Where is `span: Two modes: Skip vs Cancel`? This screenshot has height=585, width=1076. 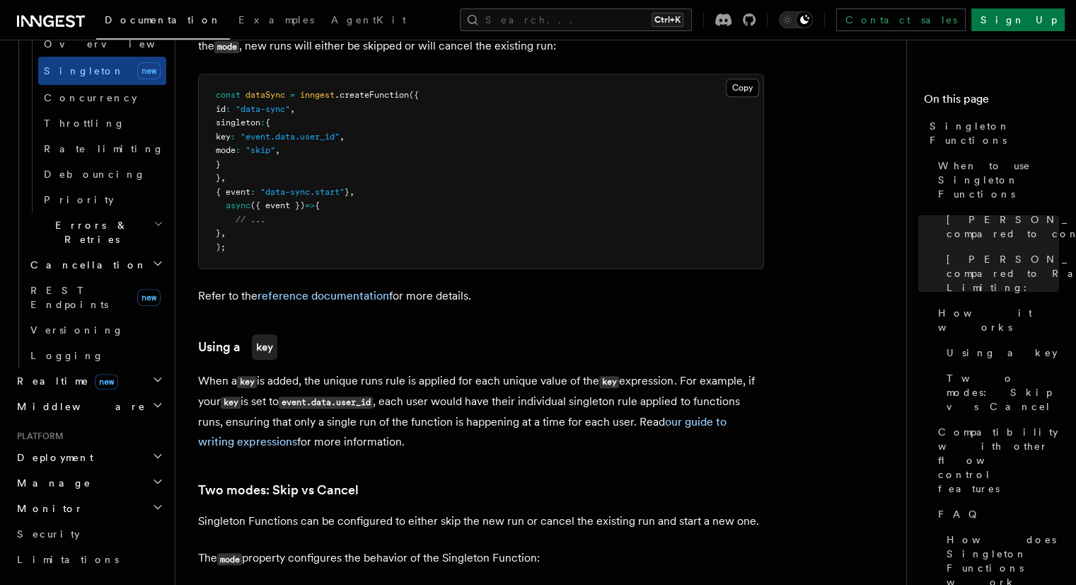
span: Two modes: Skip vs Cancel is located at coordinates (1003, 392).